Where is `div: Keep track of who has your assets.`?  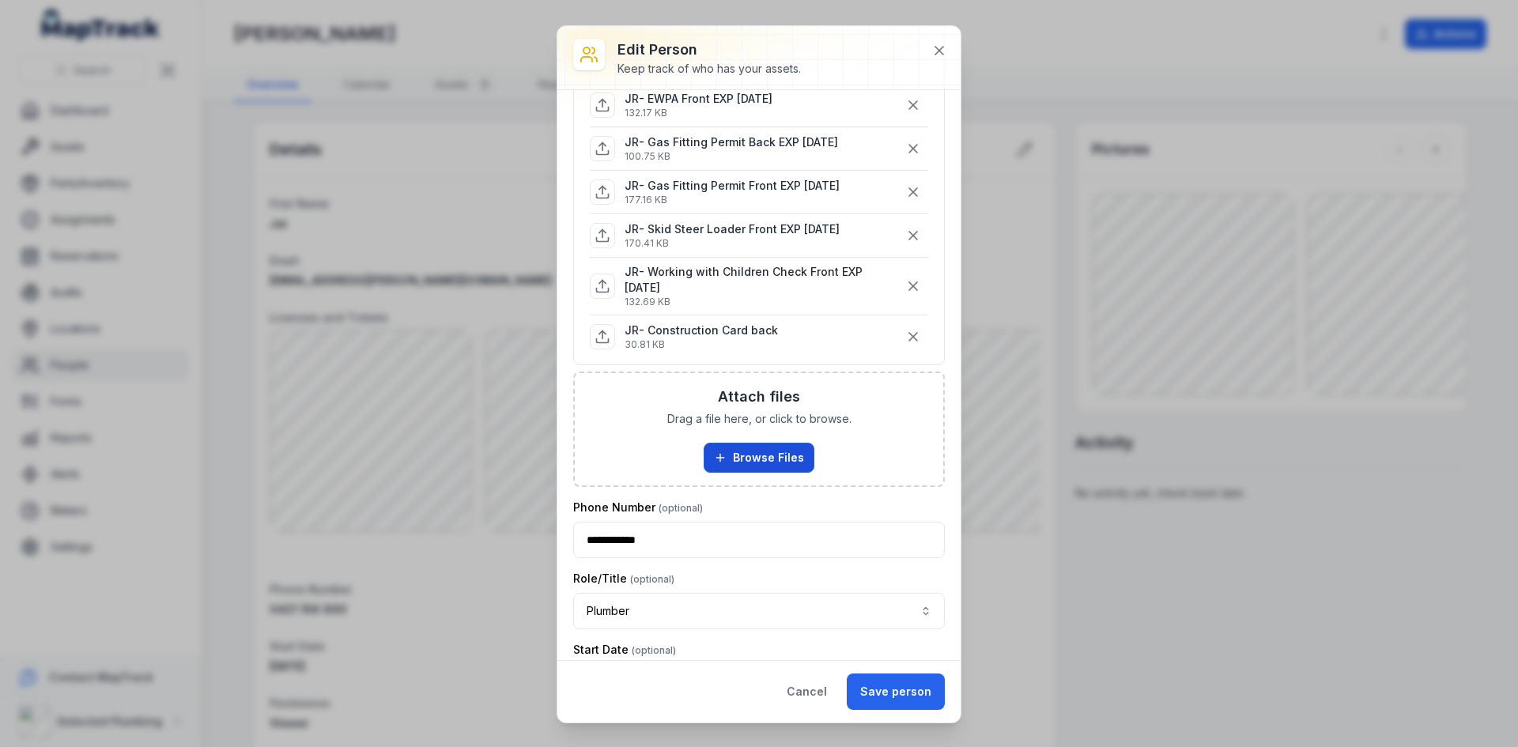
div: Keep track of who has your assets. is located at coordinates (709, 69).